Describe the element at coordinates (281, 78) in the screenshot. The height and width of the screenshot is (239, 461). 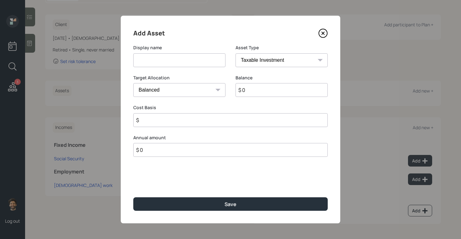
I see `label: Balance` at that location.